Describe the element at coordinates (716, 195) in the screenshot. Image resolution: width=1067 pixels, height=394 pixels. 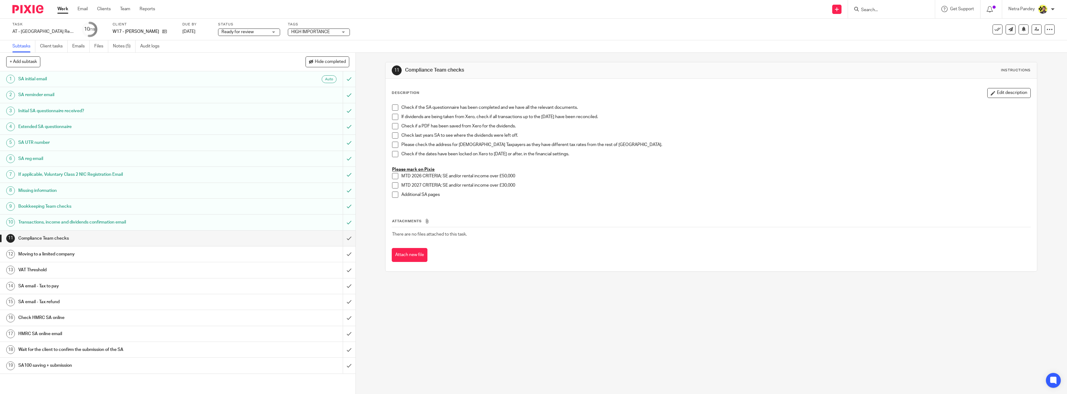
I see `p: Additional SA pages` at that location.